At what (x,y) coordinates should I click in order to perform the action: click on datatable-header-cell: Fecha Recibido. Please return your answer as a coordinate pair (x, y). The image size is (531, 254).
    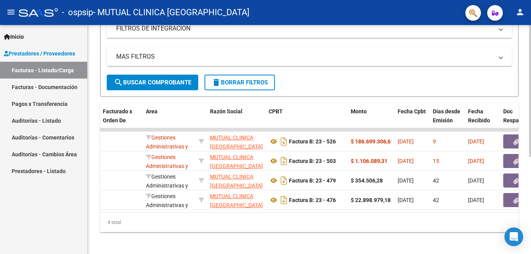
    Looking at the image, I should click on (483, 121).